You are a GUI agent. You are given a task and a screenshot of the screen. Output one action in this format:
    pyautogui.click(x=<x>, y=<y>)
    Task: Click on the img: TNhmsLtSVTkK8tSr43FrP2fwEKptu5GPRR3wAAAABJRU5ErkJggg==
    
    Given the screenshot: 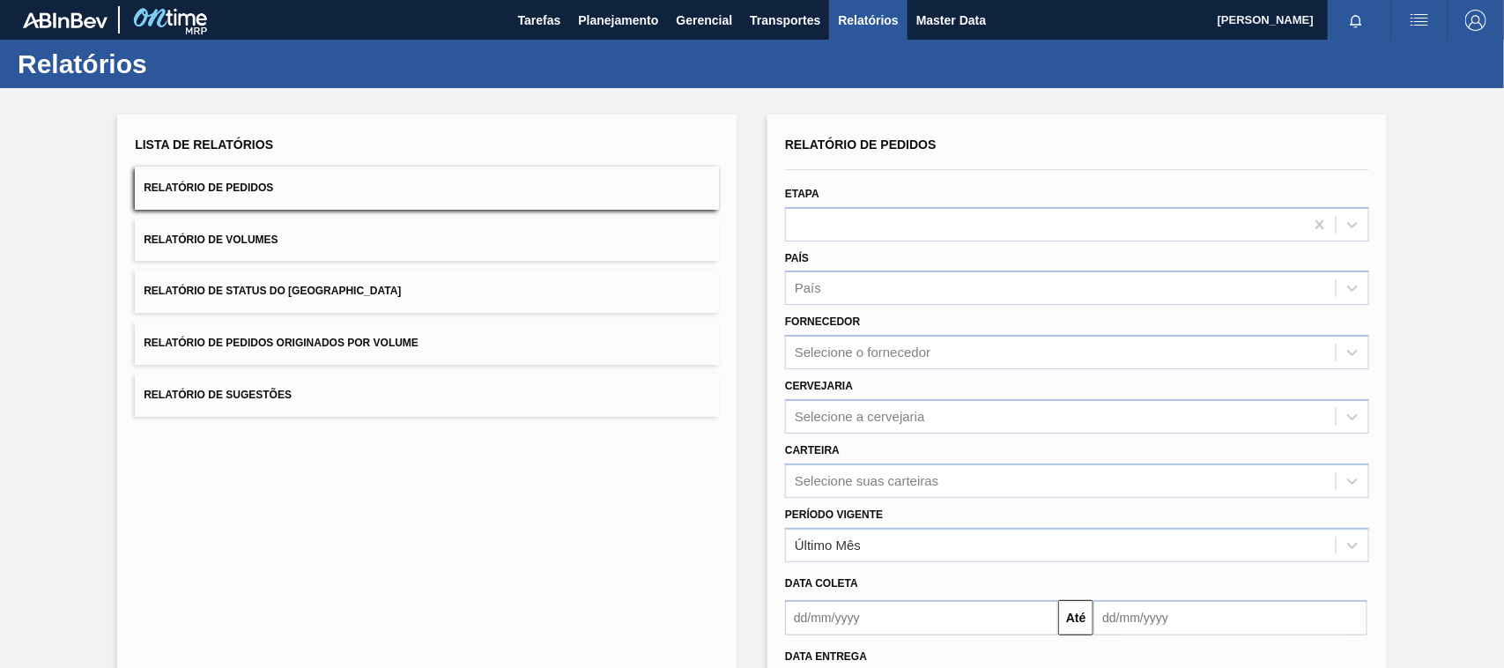 What is the action you would take?
    pyautogui.click(x=65, y=20)
    